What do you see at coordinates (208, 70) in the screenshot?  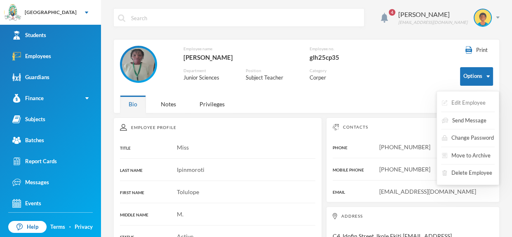 I see `div: Department` at bounding box center [208, 70].